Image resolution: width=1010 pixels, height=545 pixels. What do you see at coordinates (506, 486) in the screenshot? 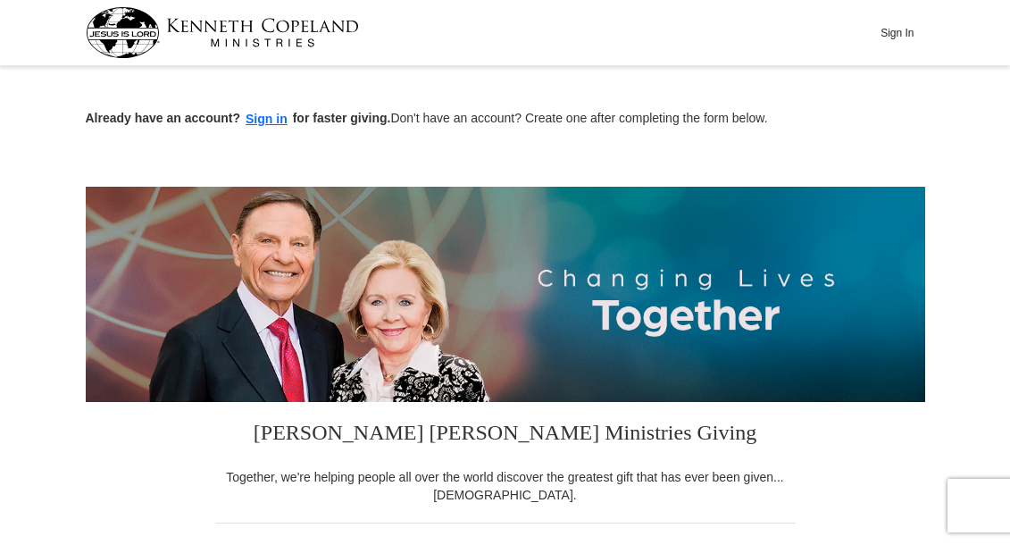
I see `div: Together, we're helping people all over the world discover the greatest gift that has ever been g...` at bounding box center [506, 486].